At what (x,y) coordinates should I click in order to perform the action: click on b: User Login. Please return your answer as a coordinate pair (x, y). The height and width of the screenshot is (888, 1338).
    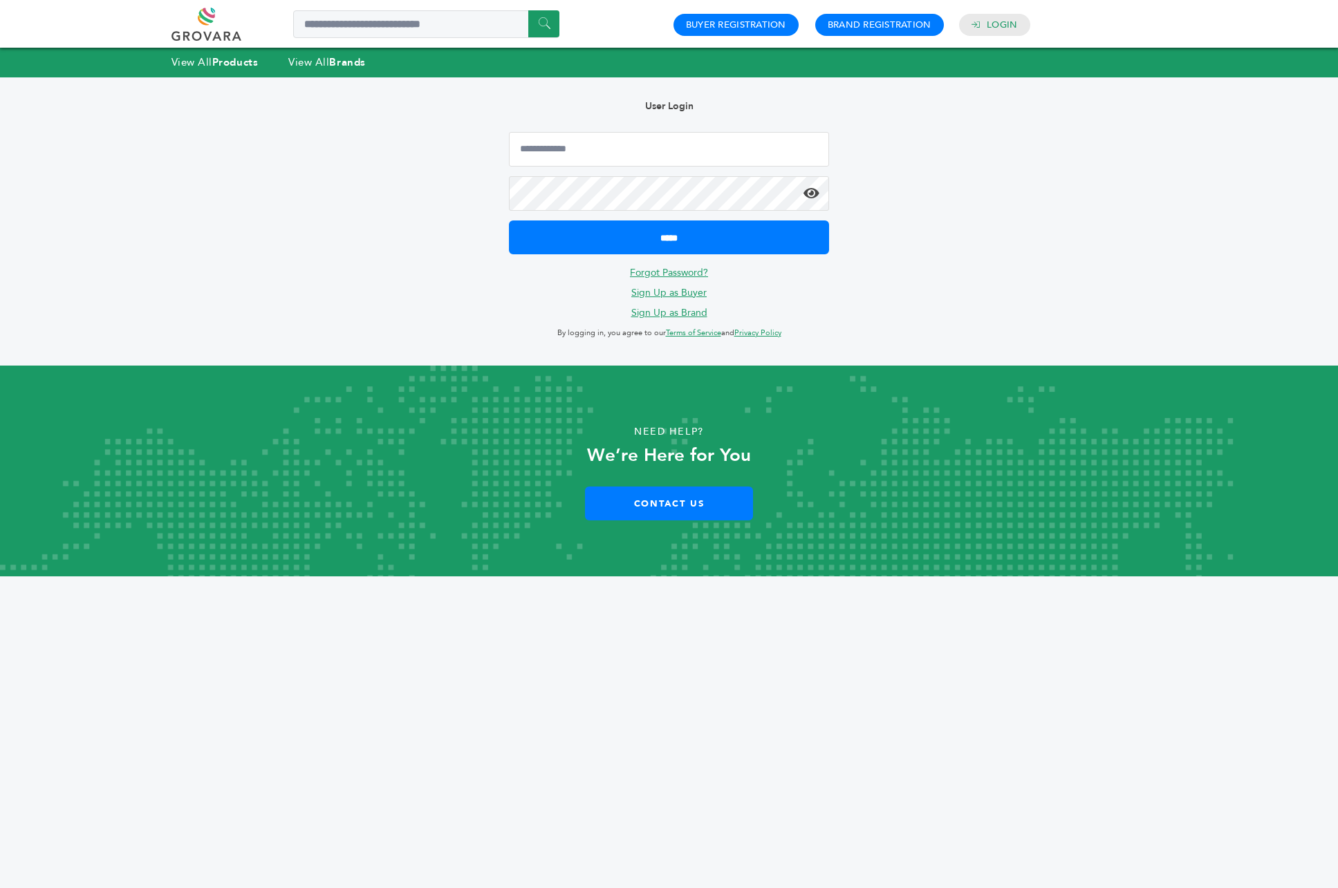
    Looking at the image, I should click on (669, 106).